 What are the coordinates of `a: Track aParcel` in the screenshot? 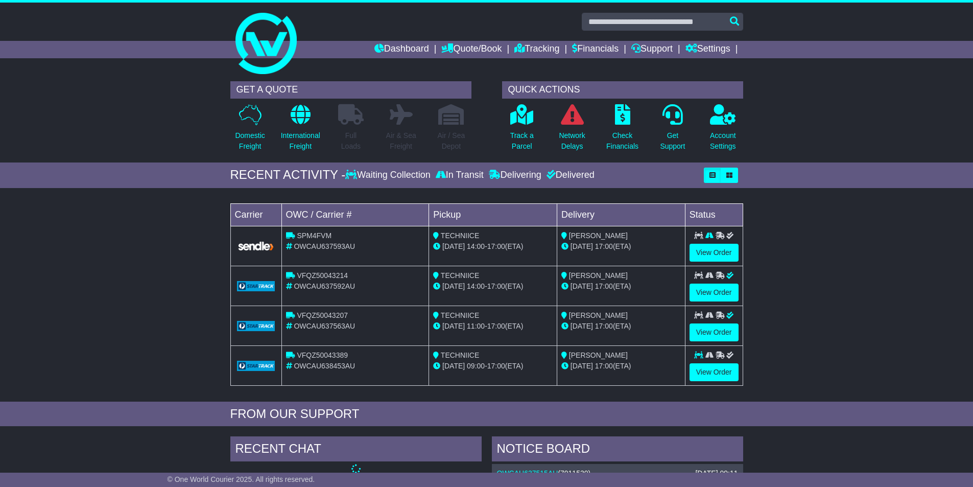 It's located at (522, 130).